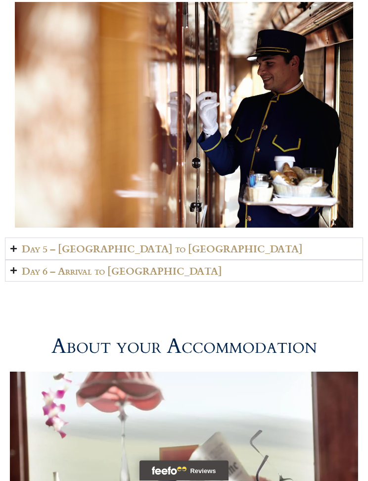 This screenshot has width=368, height=481. I want to click on div: Image Carousel, so click(184, 115).